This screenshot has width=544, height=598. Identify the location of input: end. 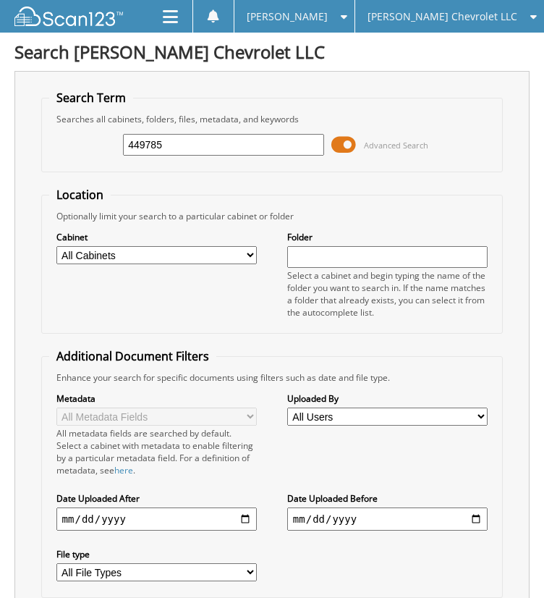
(388, 519).